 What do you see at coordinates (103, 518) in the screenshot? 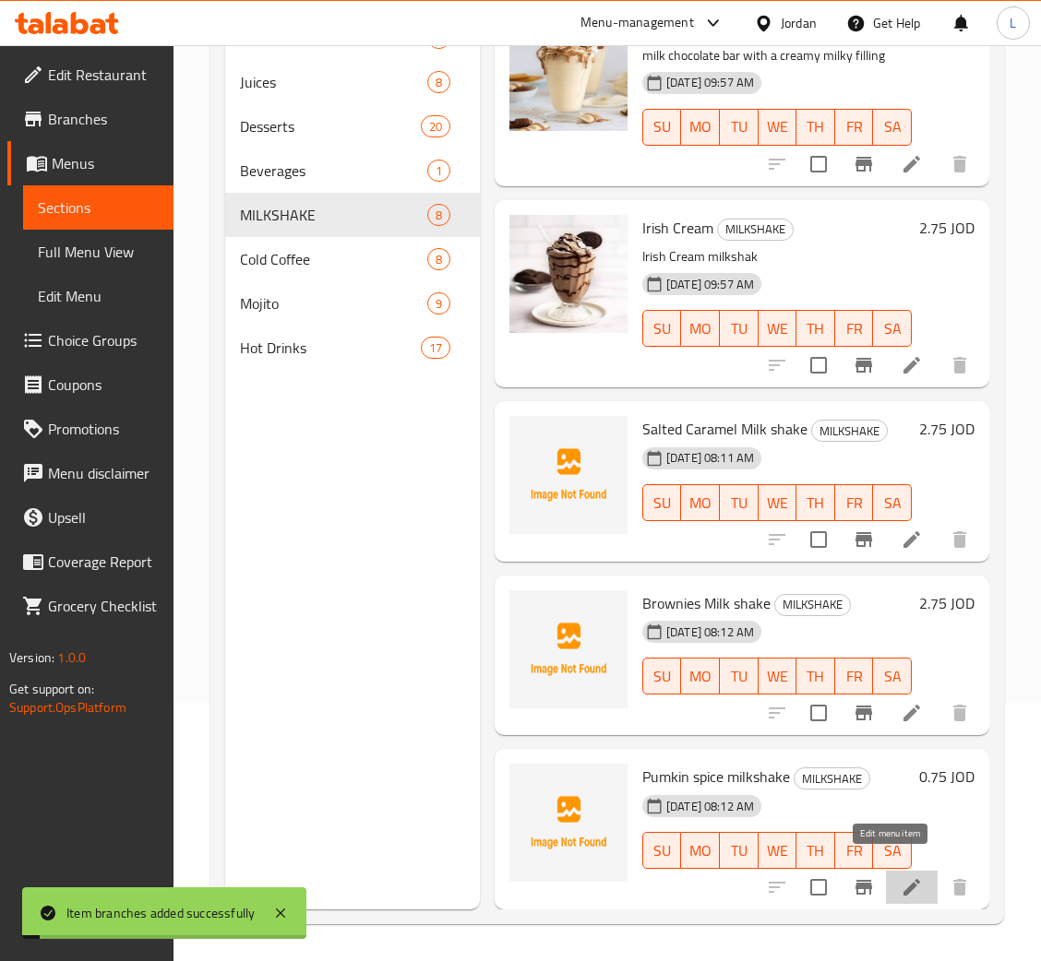
I see `span: Upsell` at bounding box center [103, 518].